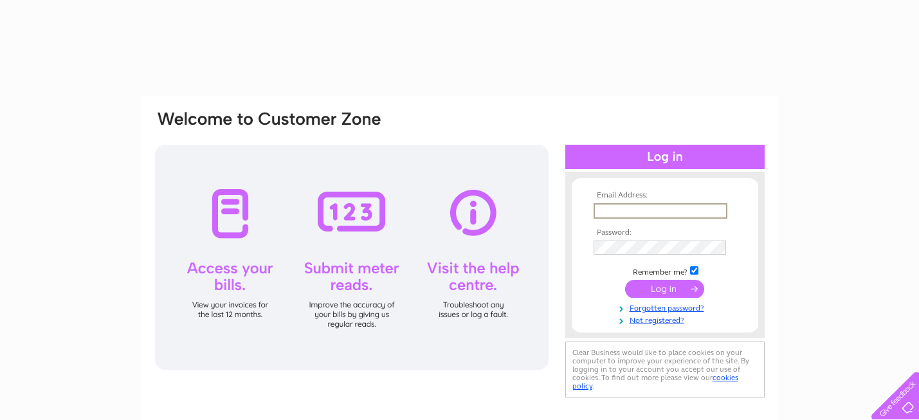  I want to click on th: Email Address:, so click(665, 195).